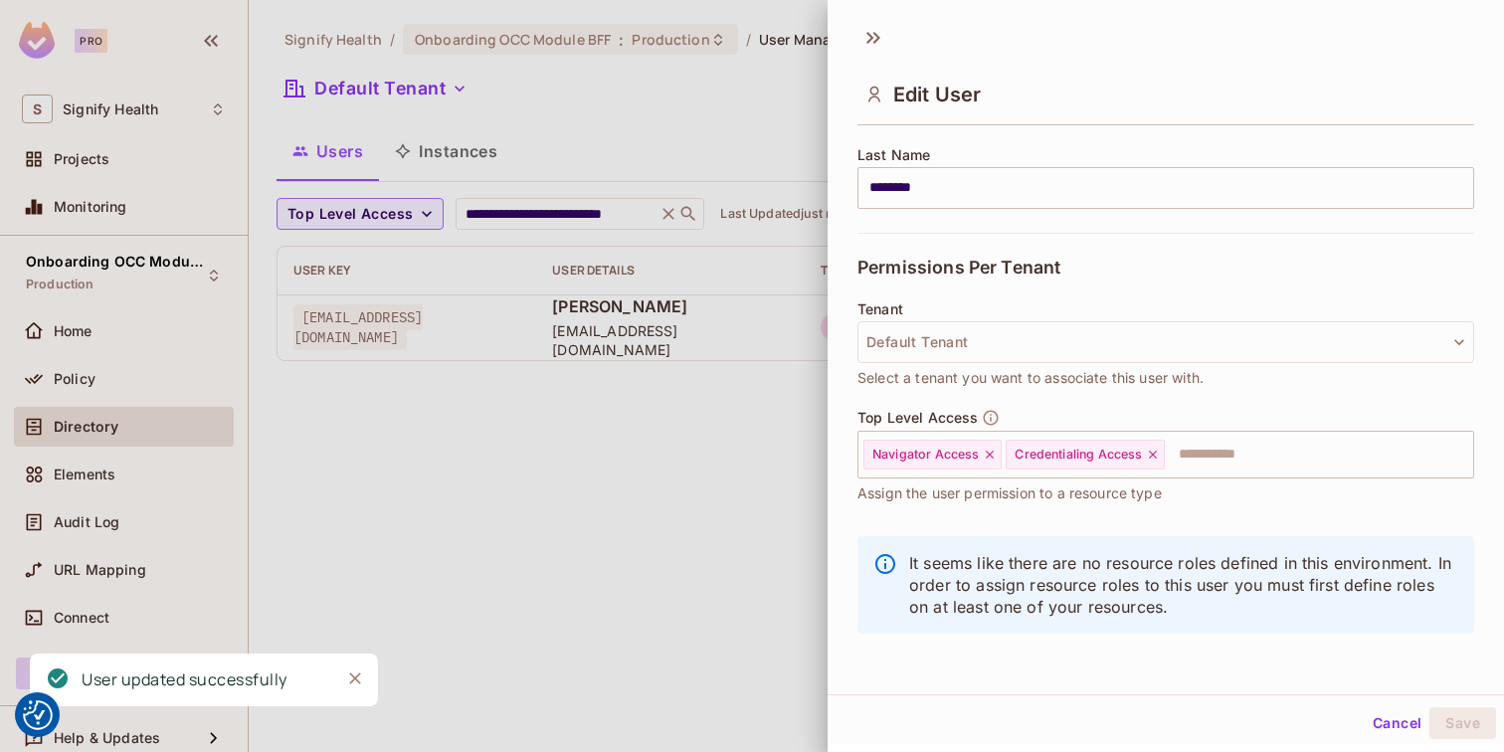  I want to click on p: It seems like there are no resource roles defined in this environment. In order to assign resourc..., so click(1183, 585).